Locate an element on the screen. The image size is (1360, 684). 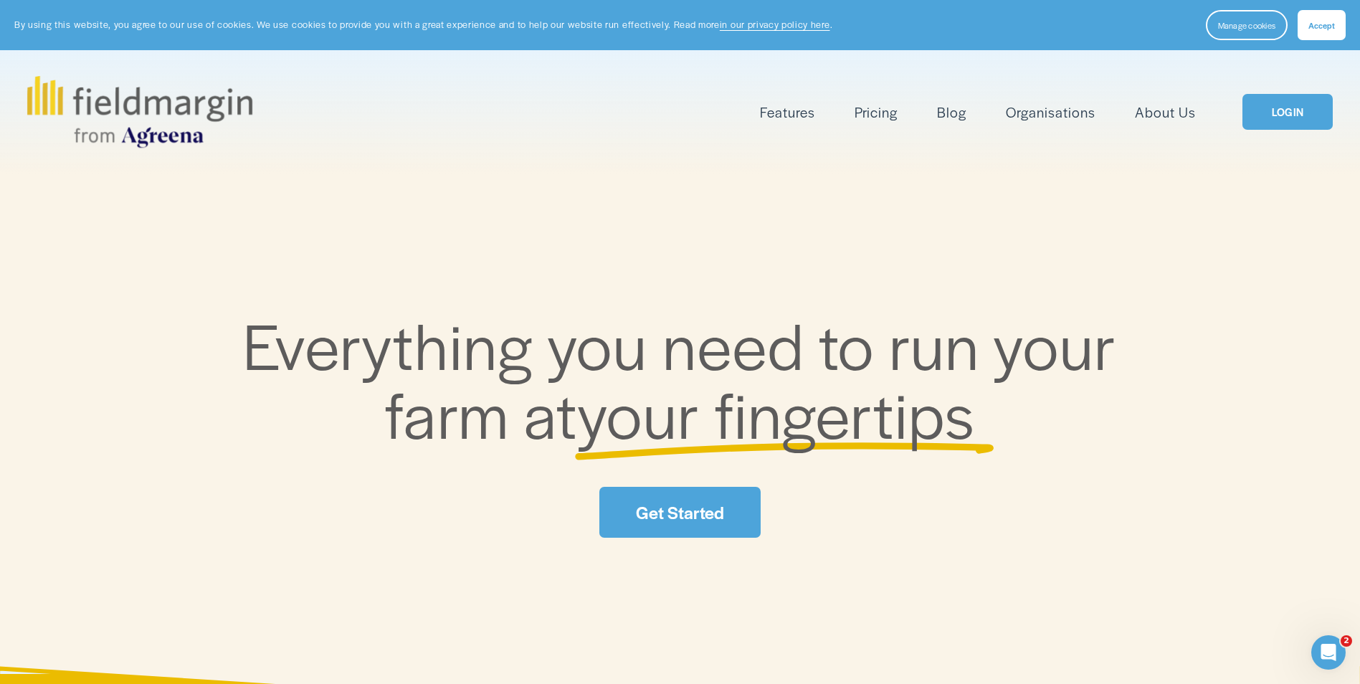
img: fieldmargin.com is located at coordinates (140, 112).